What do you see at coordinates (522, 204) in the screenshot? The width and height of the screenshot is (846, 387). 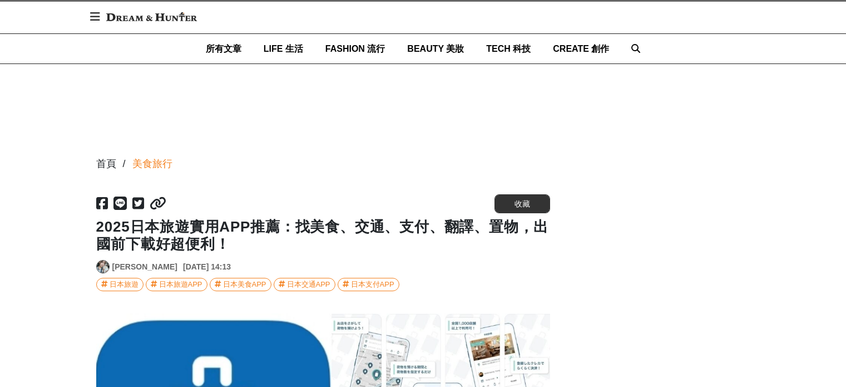 I see `button: 收藏` at bounding box center [522, 204].